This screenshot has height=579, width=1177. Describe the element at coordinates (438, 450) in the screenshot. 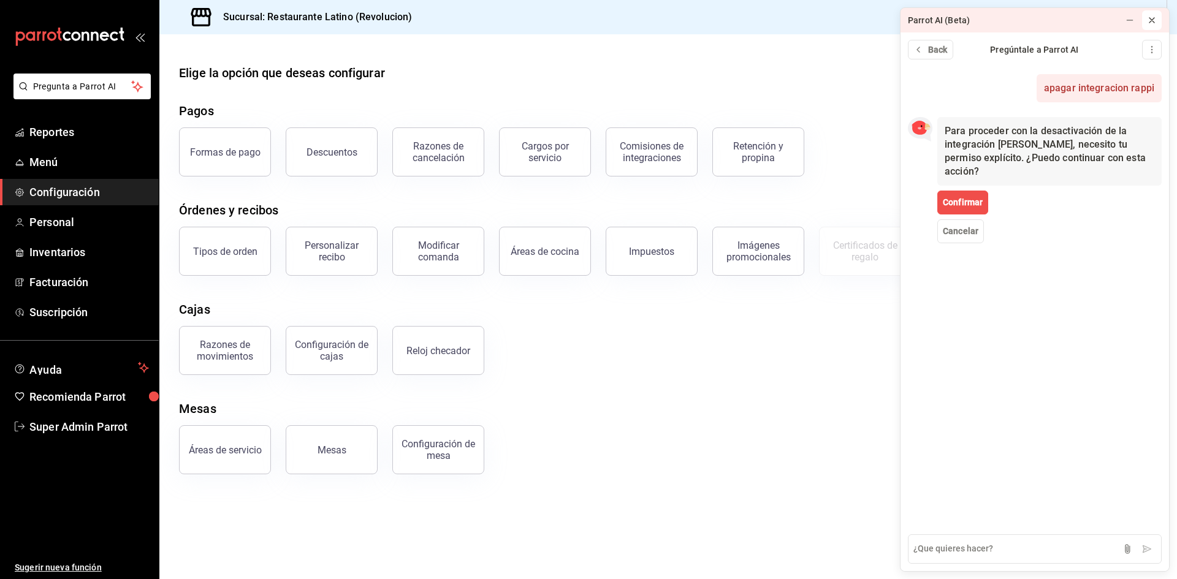

I see `button: Configuración de mesa` at that location.